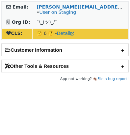 Image resolution: width=130 pixels, height=135 pixels. Describe the element at coordinates (14, 33) in the screenshot. I see `strong: CLS:` at that location.